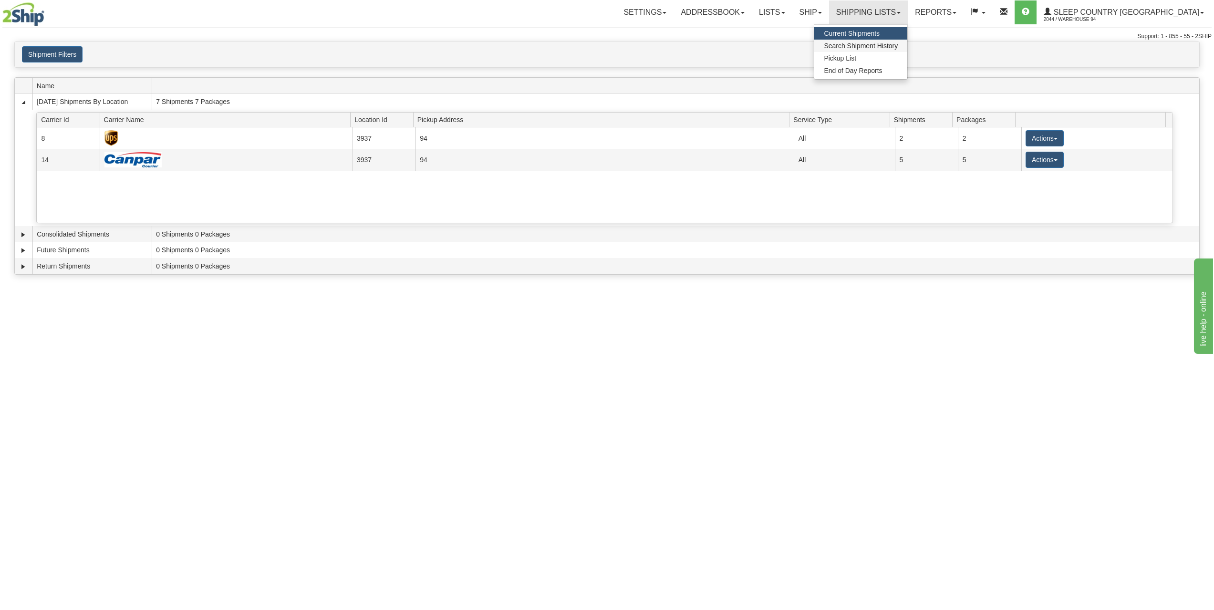 The image size is (1214, 610). Describe the element at coordinates (923, 119) in the screenshot. I see `span: Shipments` at that location.